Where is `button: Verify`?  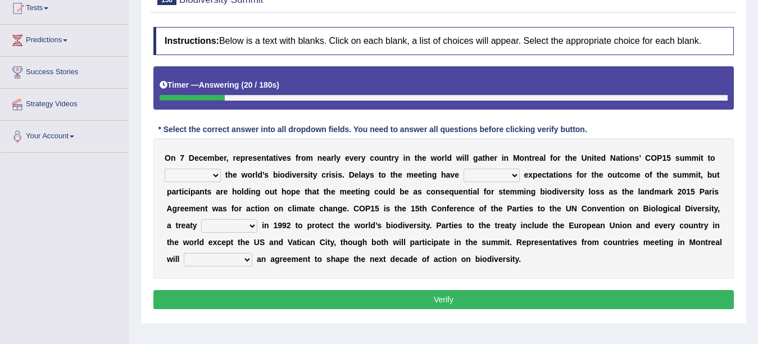
button: Verify is located at coordinates (444, 300).